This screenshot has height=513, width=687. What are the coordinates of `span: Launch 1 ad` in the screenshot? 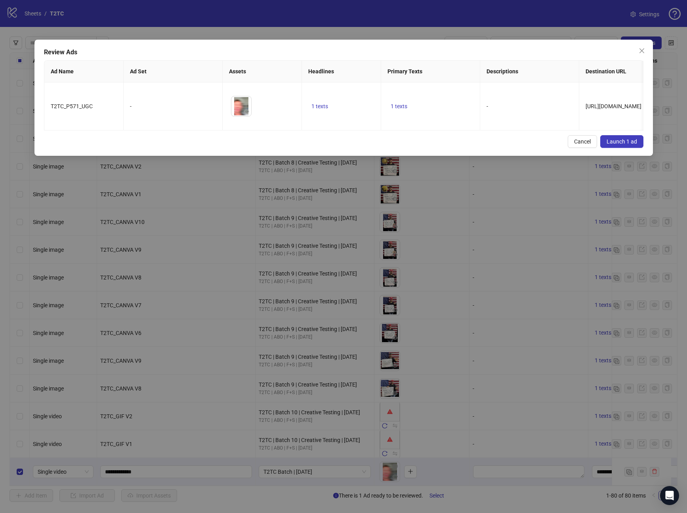 It's located at (621, 141).